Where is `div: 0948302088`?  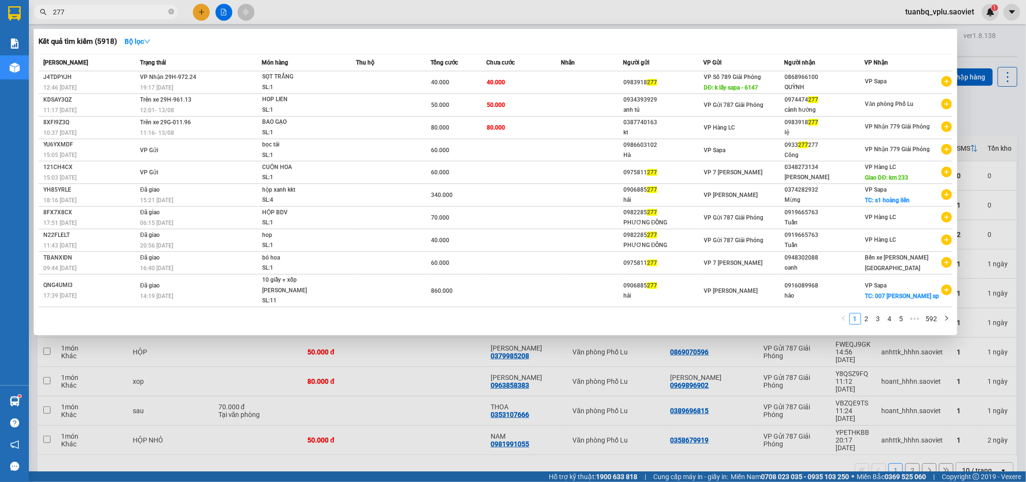 div: 0948302088 is located at coordinates (825, 257).